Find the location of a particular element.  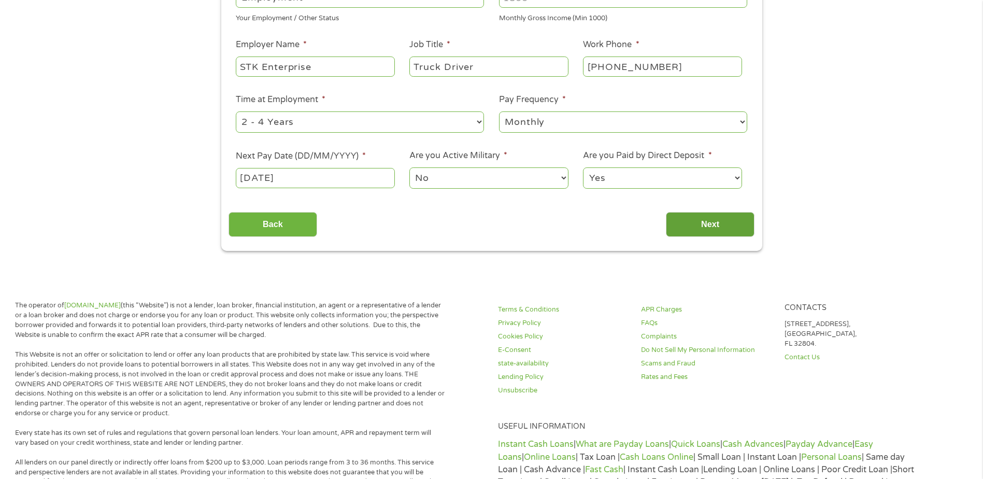

input: Use the arrow keys to pick a date is located at coordinates (315, 178).